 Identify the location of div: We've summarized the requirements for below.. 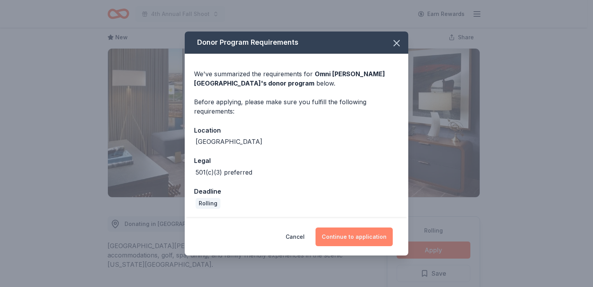
(297, 78).